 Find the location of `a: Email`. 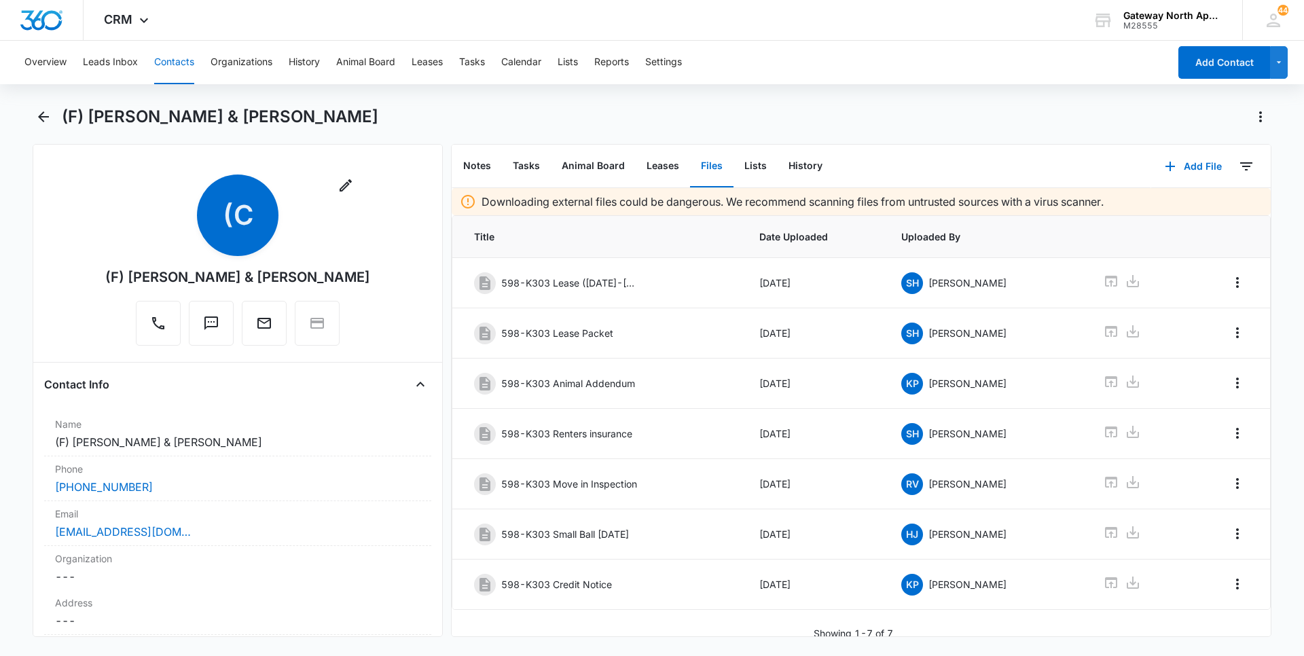

a: Email is located at coordinates (264, 327).